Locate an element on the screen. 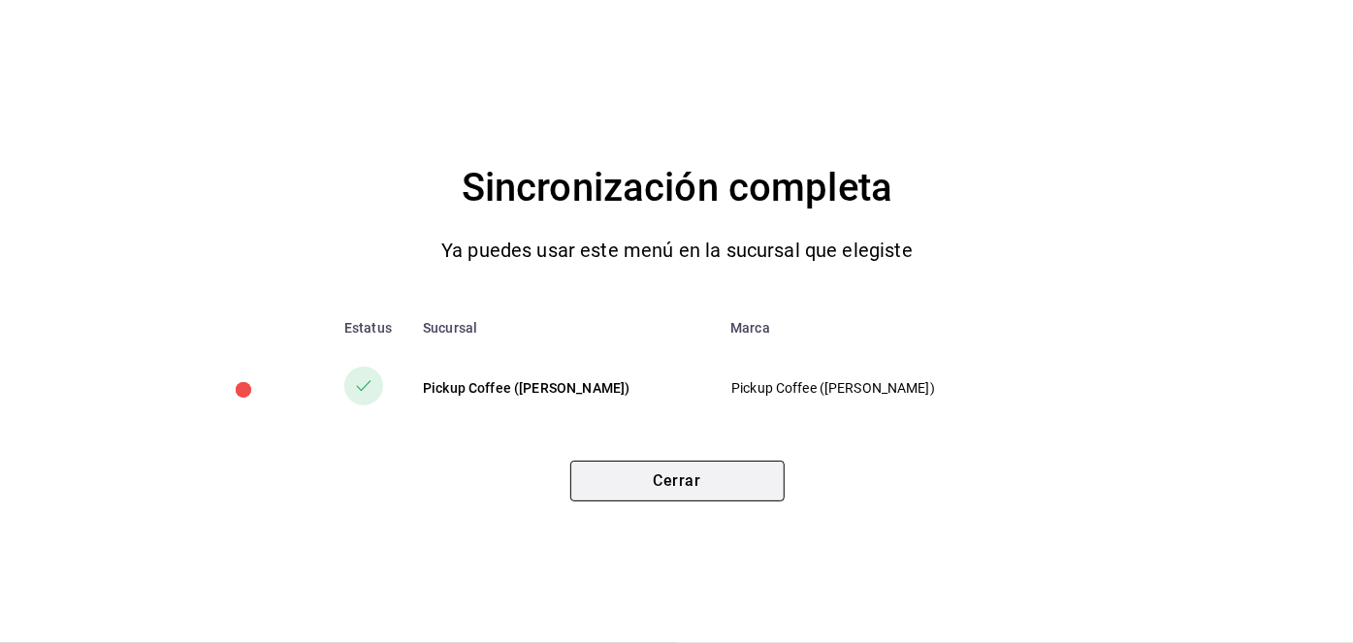 This screenshot has width=1354, height=643. p: Ya puedes usar este menú en la sucursal que elegiste is located at coordinates (677, 250).